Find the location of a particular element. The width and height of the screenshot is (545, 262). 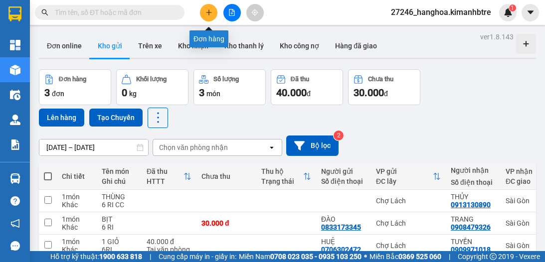

img: icon-new-feature is located at coordinates (509, 12).